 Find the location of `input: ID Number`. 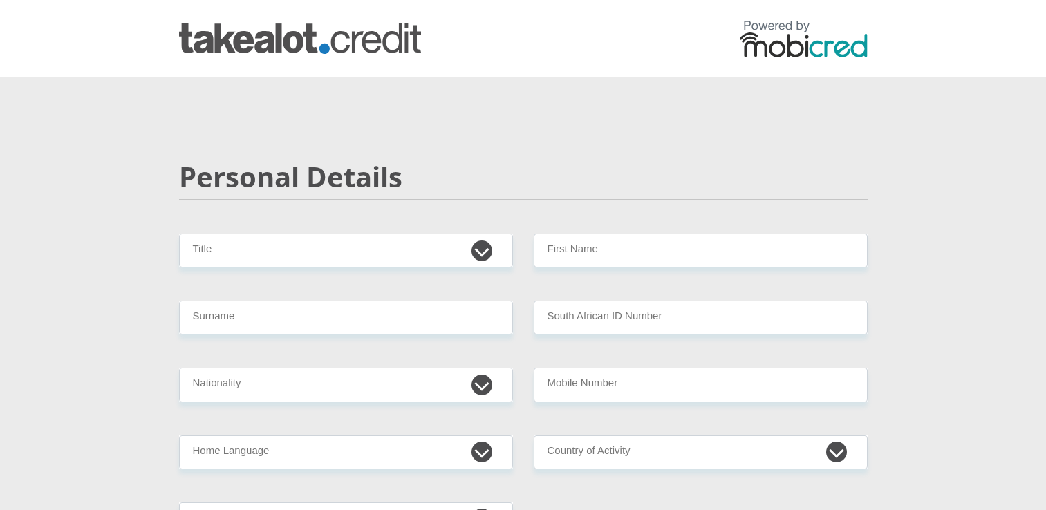

input: ID Number is located at coordinates (700, 317).